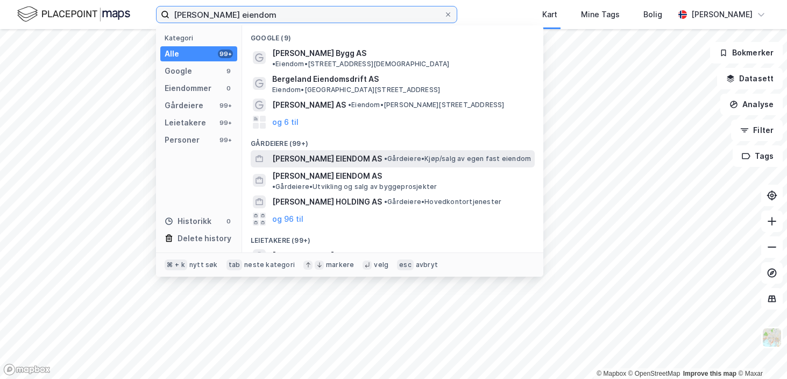 The height and width of the screenshot is (379, 787). What do you see at coordinates (758, 156) in the screenshot?
I see `button: Tags` at bounding box center [758, 156].